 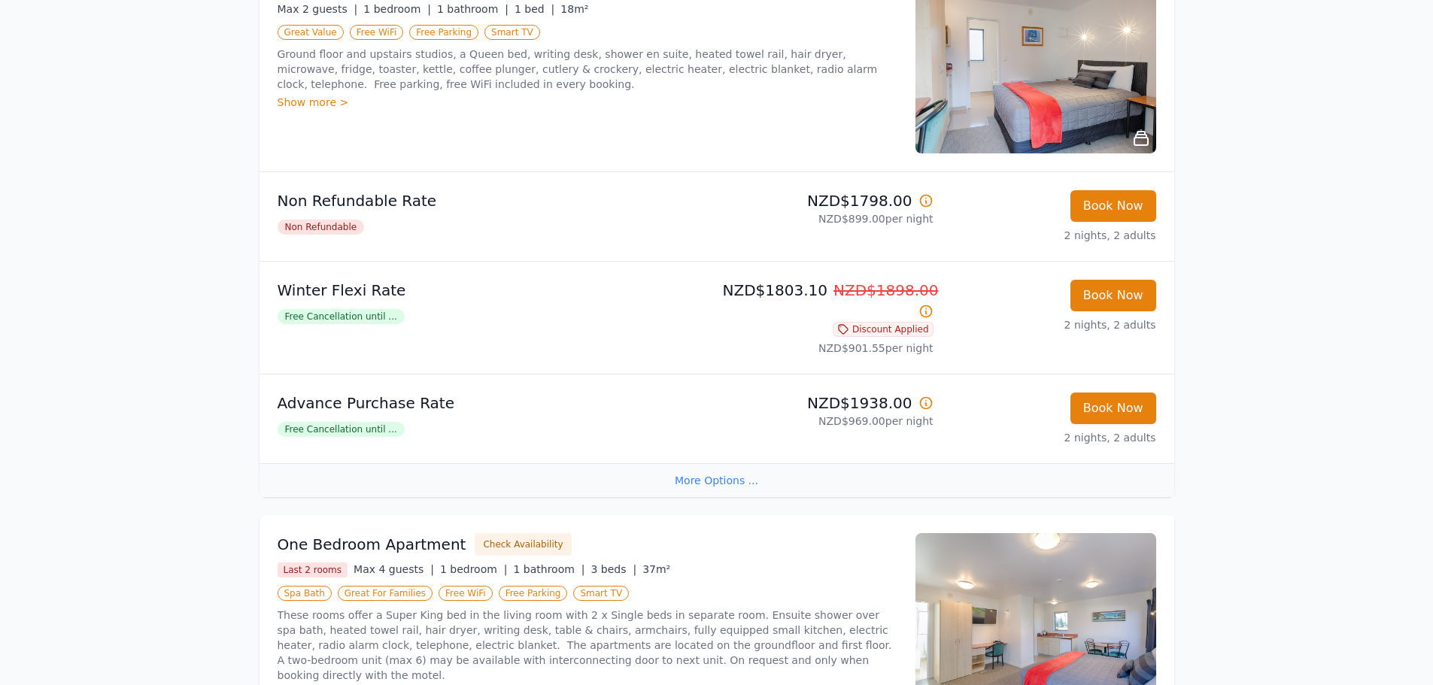 I want to click on p: NZD$1803.10, so click(x=828, y=301).